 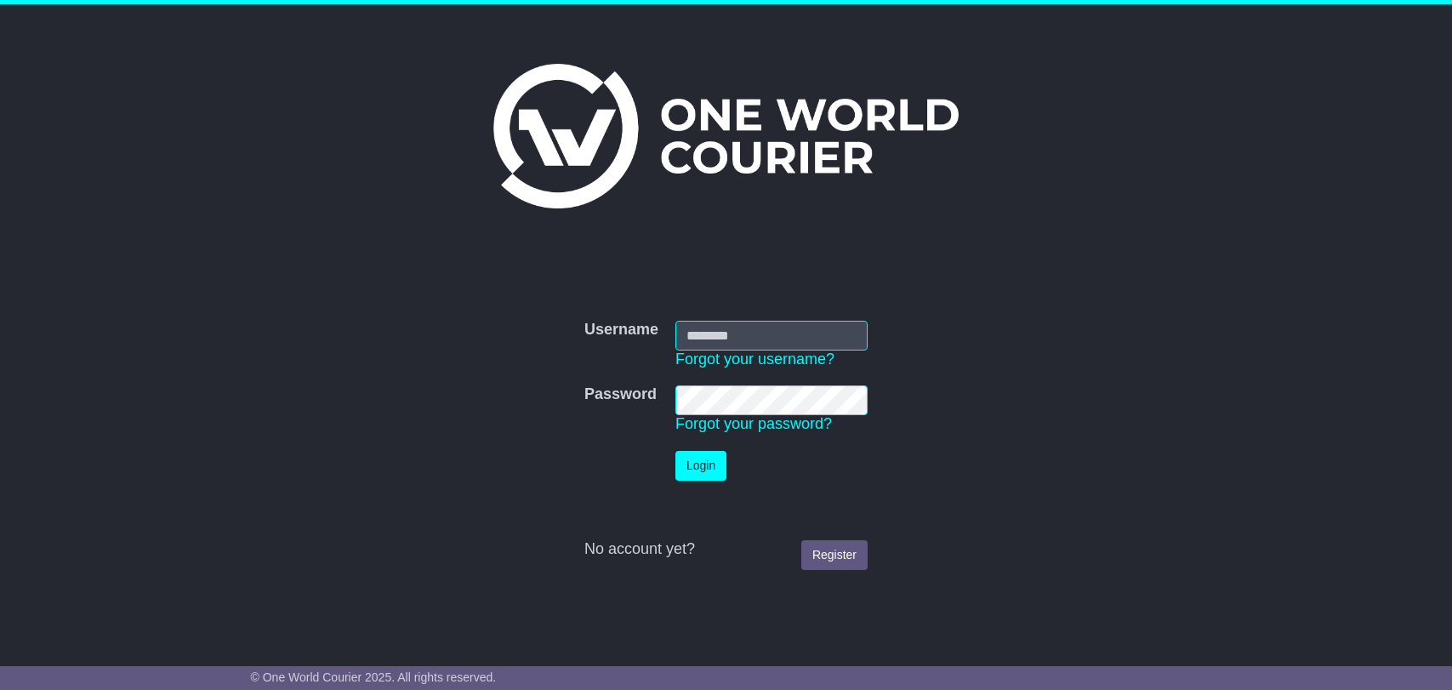 What do you see at coordinates (701, 465) in the screenshot?
I see `button: Login` at bounding box center [701, 465].